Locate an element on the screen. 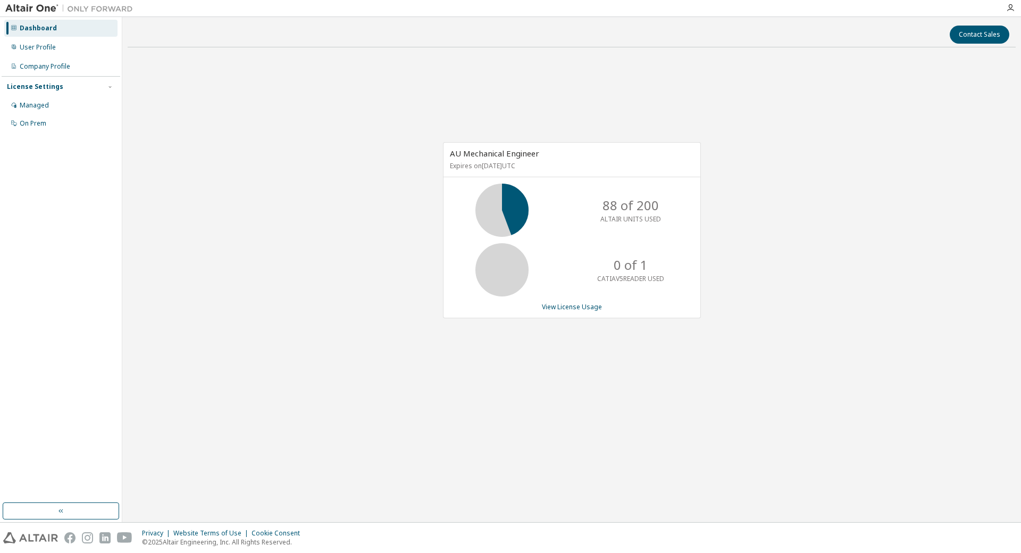 This screenshot has height=553, width=1021. span: AU Mechanical Engineer is located at coordinates (495, 153).